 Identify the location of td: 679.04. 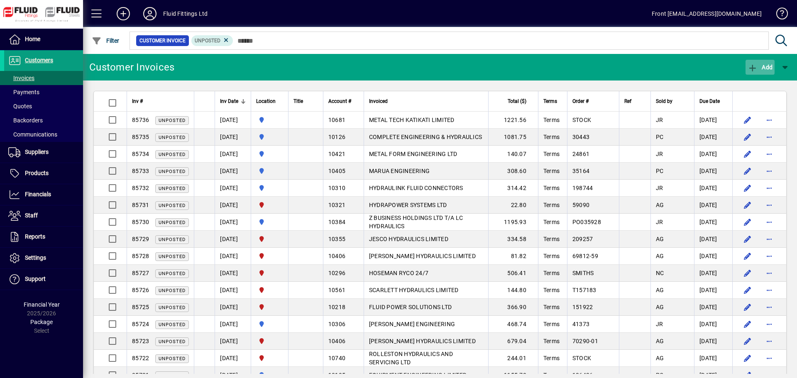
(513, 341).